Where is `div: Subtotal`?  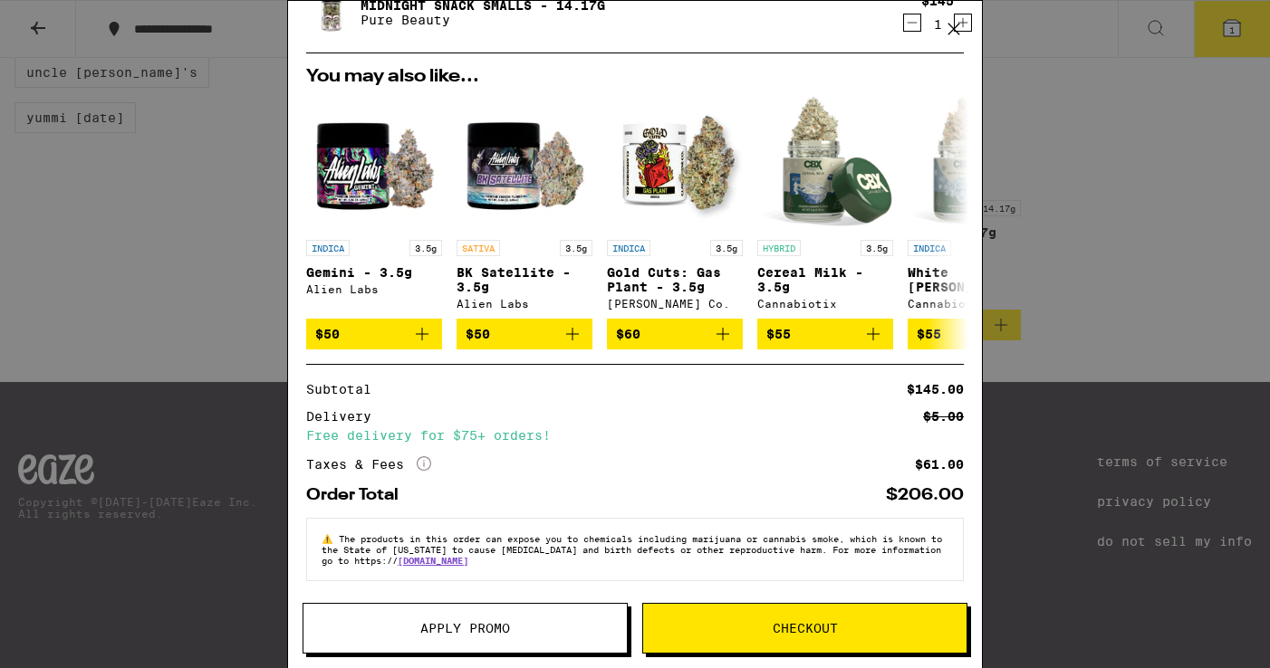
div: Subtotal is located at coordinates (345, 389).